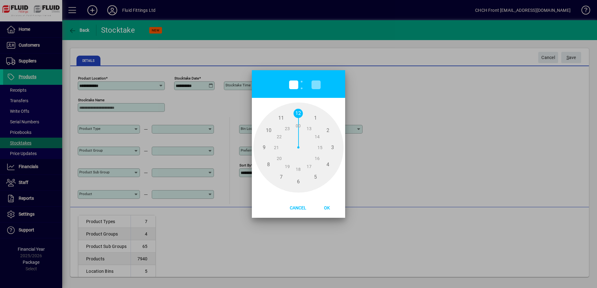 The image size is (597, 288). What do you see at coordinates (298, 208) in the screenshot?
I see `button: Cancel` at bounding box center [298, 208].